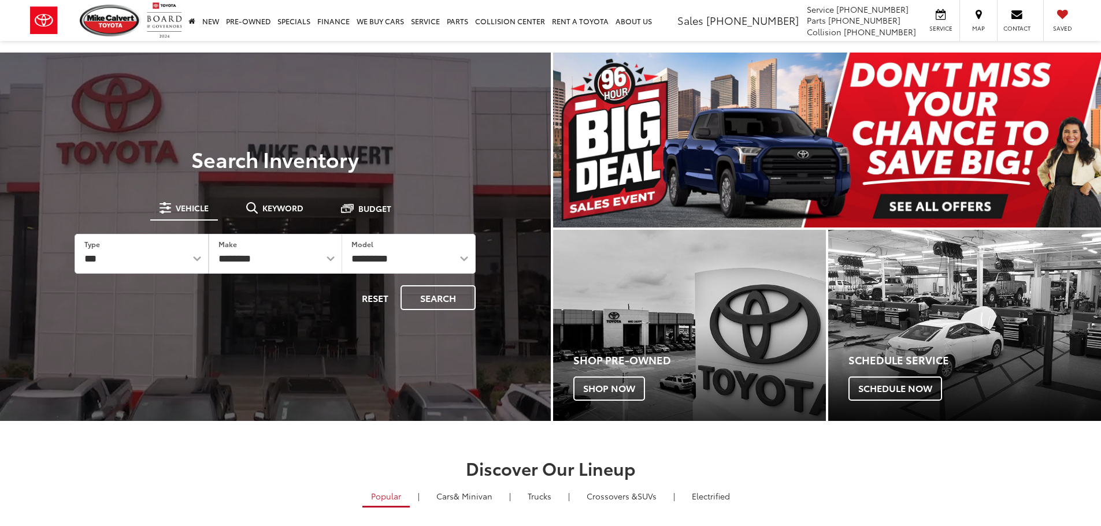 Image resolution: width=1101 pixels, height=526 pixels. I want to click on label: Make, so click(228, 244).